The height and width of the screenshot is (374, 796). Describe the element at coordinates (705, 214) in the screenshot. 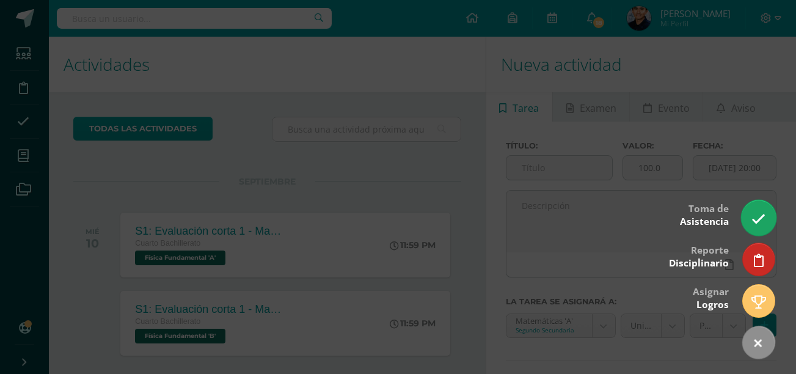

I see `div: Toma de` at that location.